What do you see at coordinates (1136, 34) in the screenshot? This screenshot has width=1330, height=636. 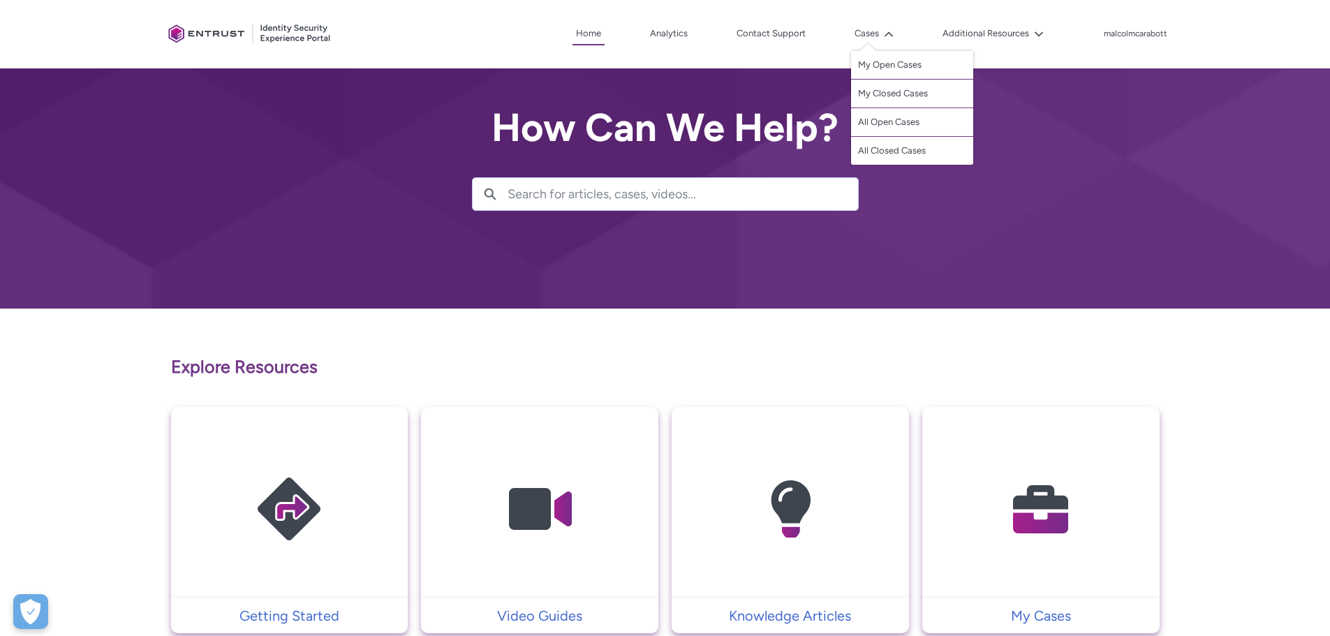 I see `p: malcolmcarabott` at bounding box center [1136, 34].